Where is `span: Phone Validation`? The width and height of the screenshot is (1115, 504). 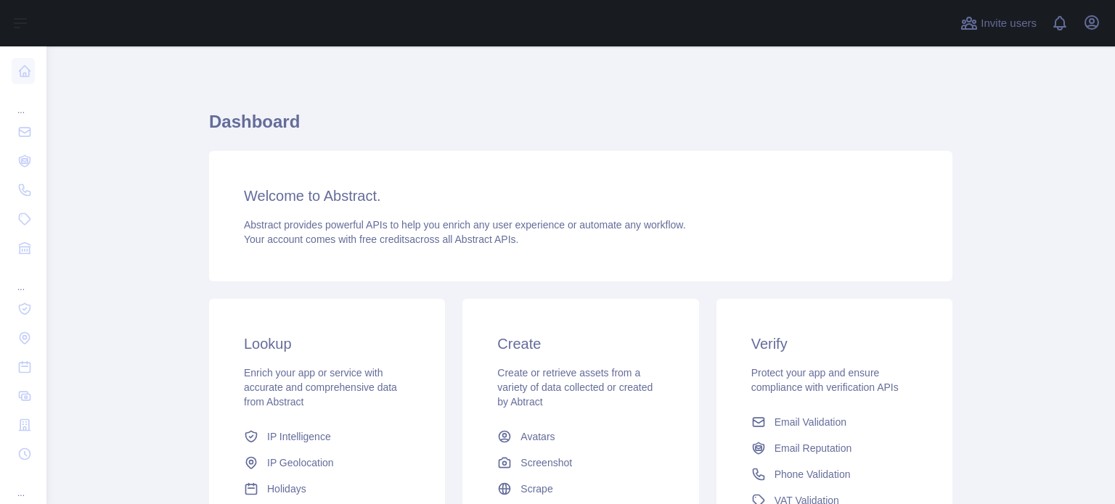 span: Phone Validation is located at coordinates (812, 475).